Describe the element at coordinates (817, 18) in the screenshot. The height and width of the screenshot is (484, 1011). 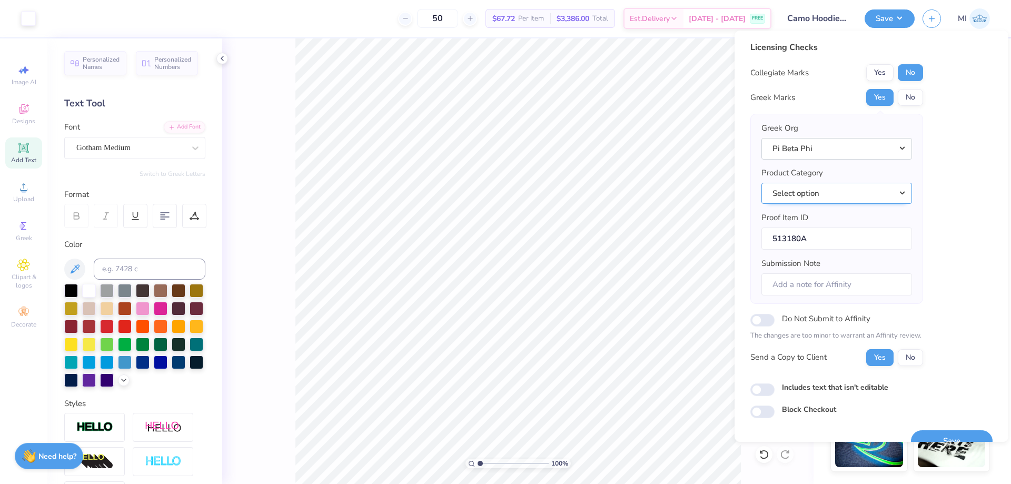
I see `input: Untitled Design` at that location.